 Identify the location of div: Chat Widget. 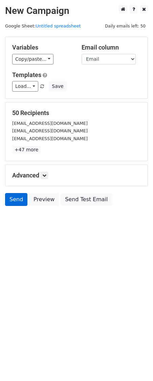
(136, 365).